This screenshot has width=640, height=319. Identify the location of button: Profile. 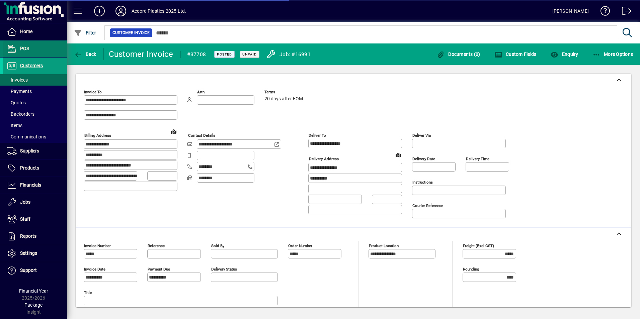
(121, 11).